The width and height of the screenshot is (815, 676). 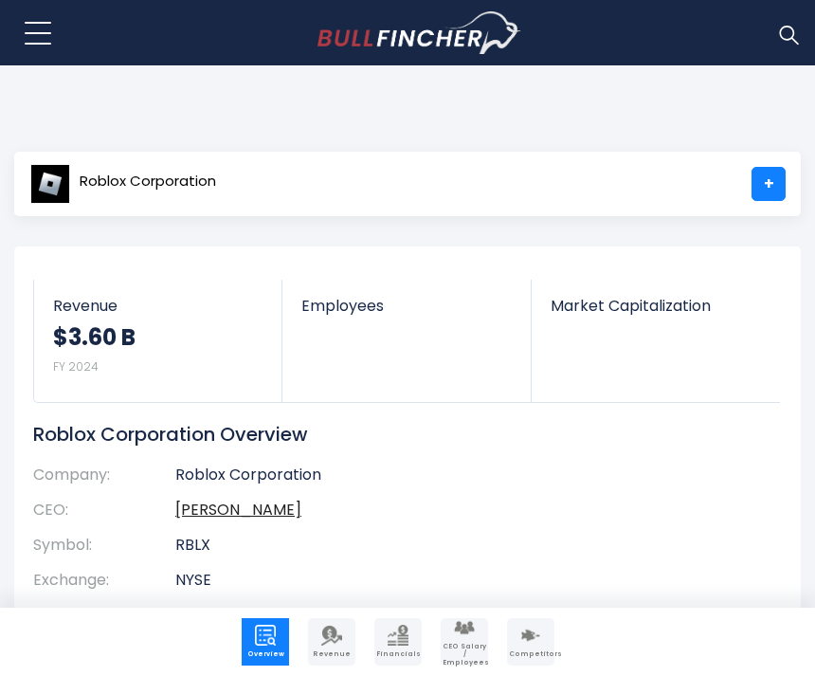 I want to click on a: Company Employees, so click(x=464, y=642).